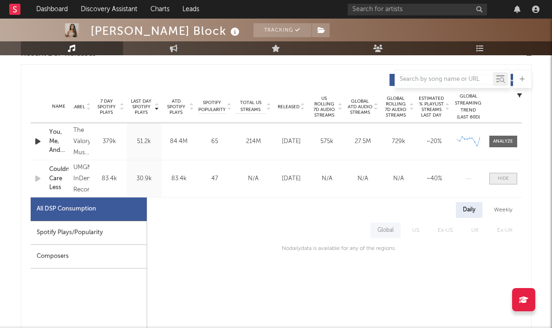 This screenshot has height=328, width=552. Describe the element at coordinates (144, 179) in the screenshot. I see `div: 30.9k` at that location.